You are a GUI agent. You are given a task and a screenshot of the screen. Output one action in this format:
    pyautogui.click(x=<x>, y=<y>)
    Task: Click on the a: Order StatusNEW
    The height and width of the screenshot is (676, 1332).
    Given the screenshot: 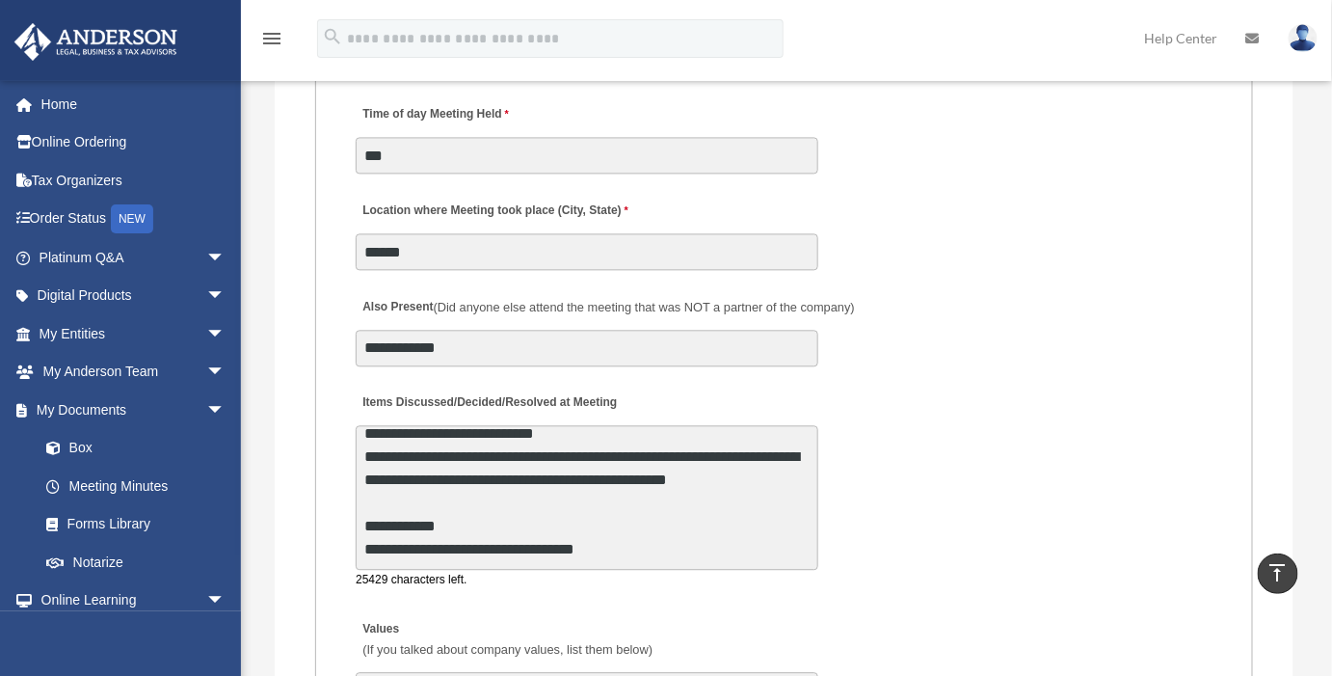 What is the action you would take?
    pyautogui.click(x=134, y=219)
    